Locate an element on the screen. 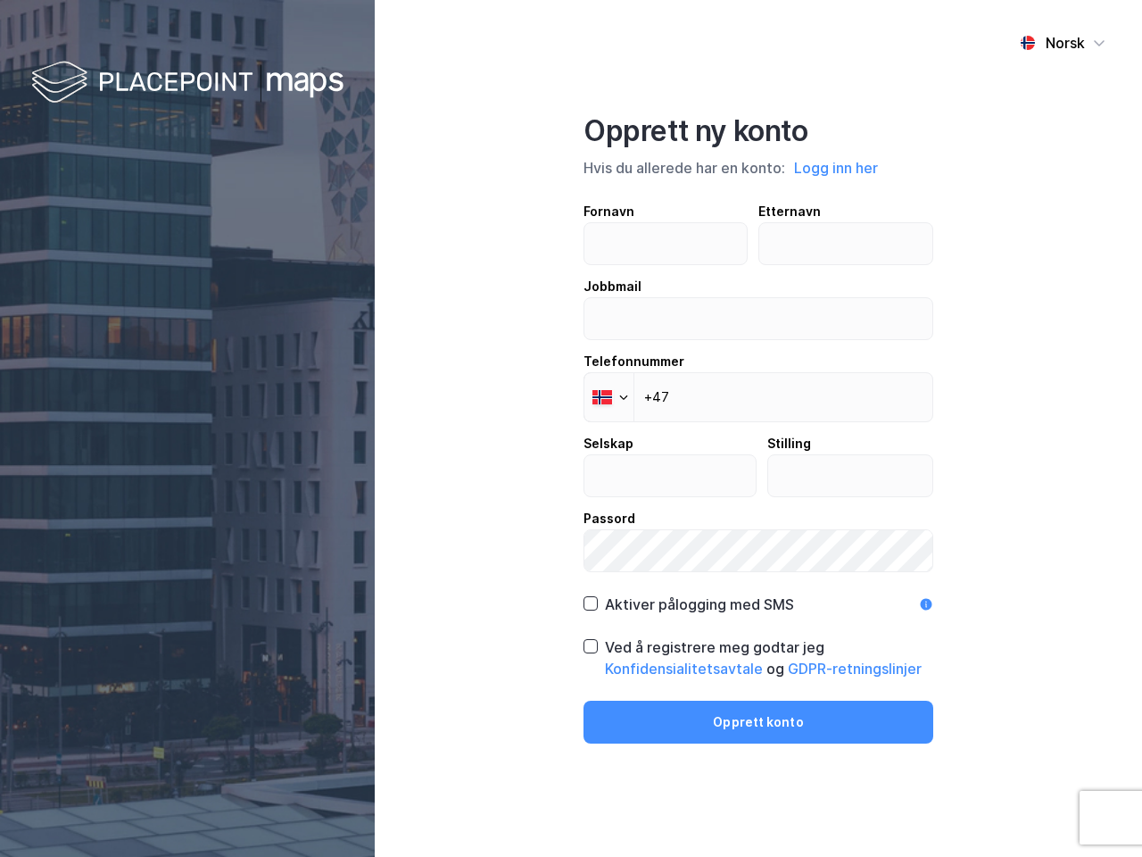  div: Hvis du allerede har en konto: is located at coordinates (759, 168).